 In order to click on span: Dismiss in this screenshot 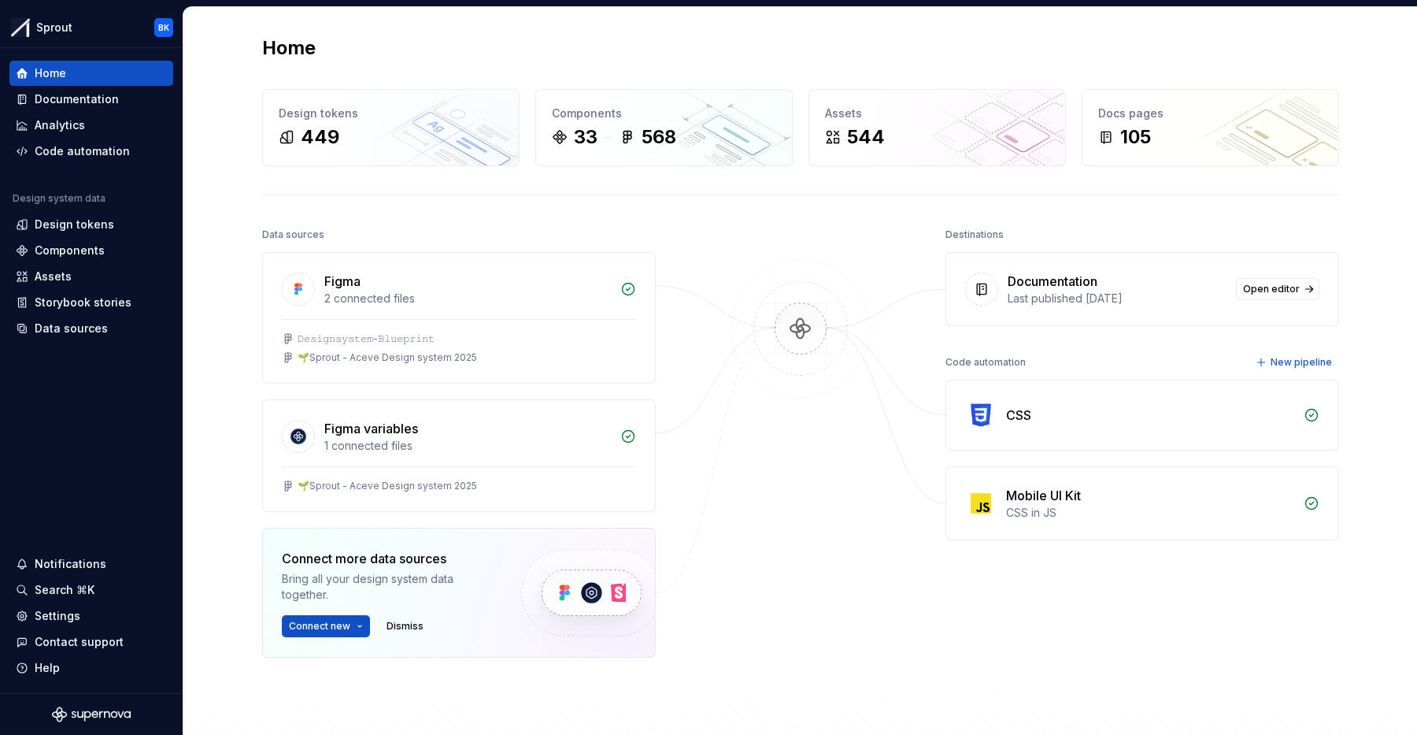, I will do `click(405, 626)`.